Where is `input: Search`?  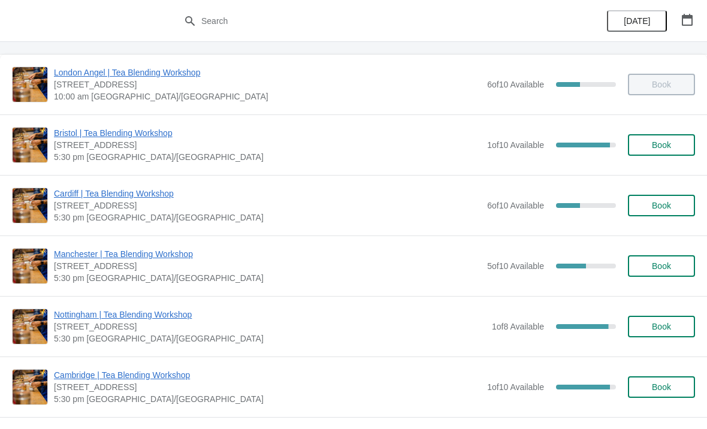 input: Search is located at coordinates (365, 21).